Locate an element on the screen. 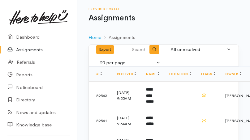  a: Owner is located at coordinates (234, 74).